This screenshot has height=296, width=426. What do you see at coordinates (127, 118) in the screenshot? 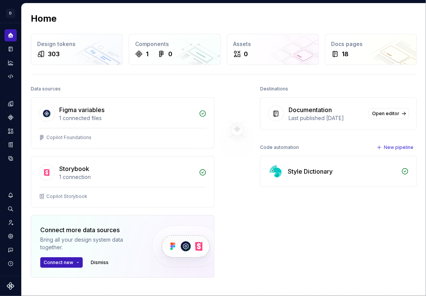
I see `div: 1 connected files` at bounding box center [127, 118].